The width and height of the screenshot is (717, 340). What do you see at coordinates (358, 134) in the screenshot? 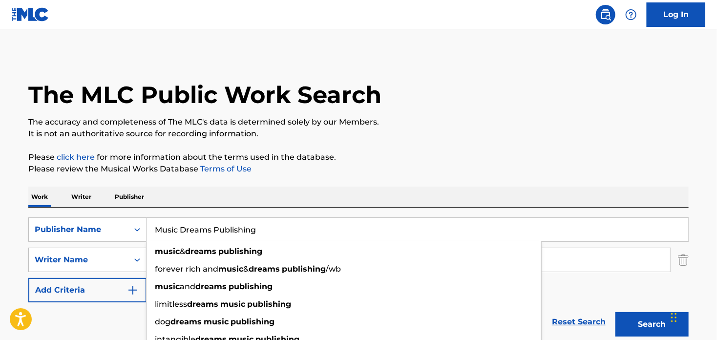
I see `p: It is not an authoritative source for recording information.` at bounding box center [358, 134].